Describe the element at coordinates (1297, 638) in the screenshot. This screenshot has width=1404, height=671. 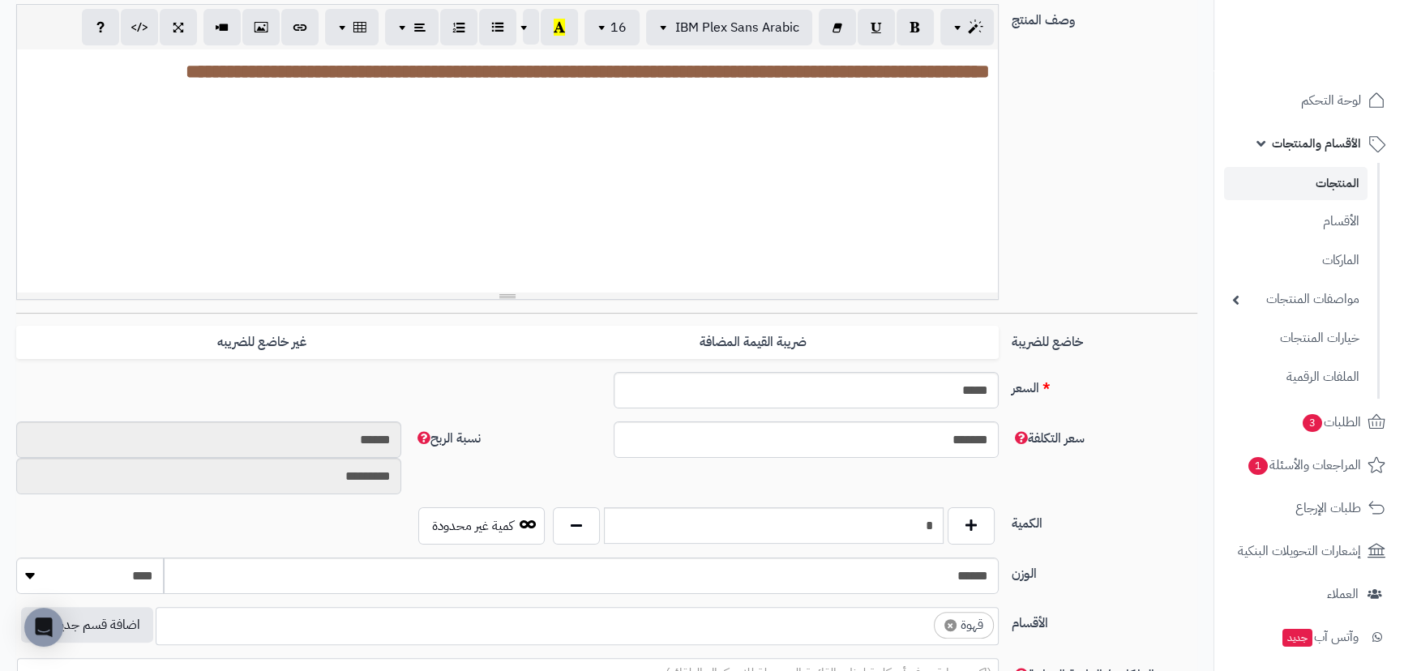
I see `span: جديد` at that location.